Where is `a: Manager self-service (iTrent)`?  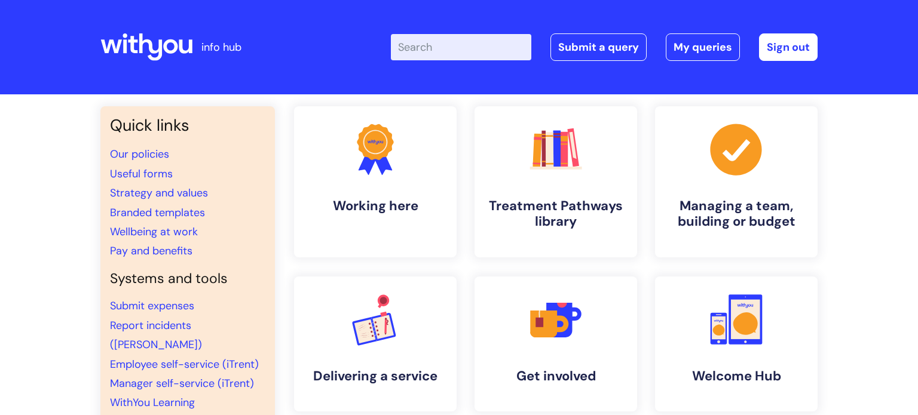 a: Manager self-service (iTrent) is located at coordinates (182, 384).